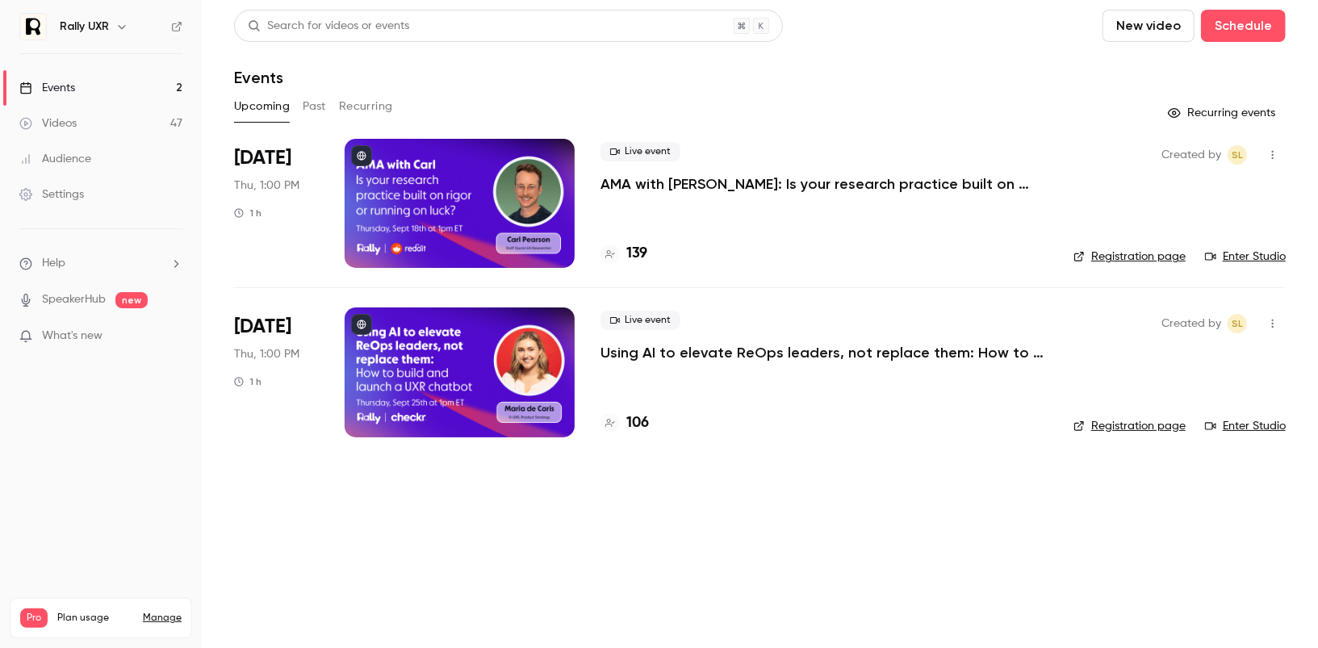 The height and width of the screenshot is (648, 1318). I want to click on div: Videos, so click(48, 123).